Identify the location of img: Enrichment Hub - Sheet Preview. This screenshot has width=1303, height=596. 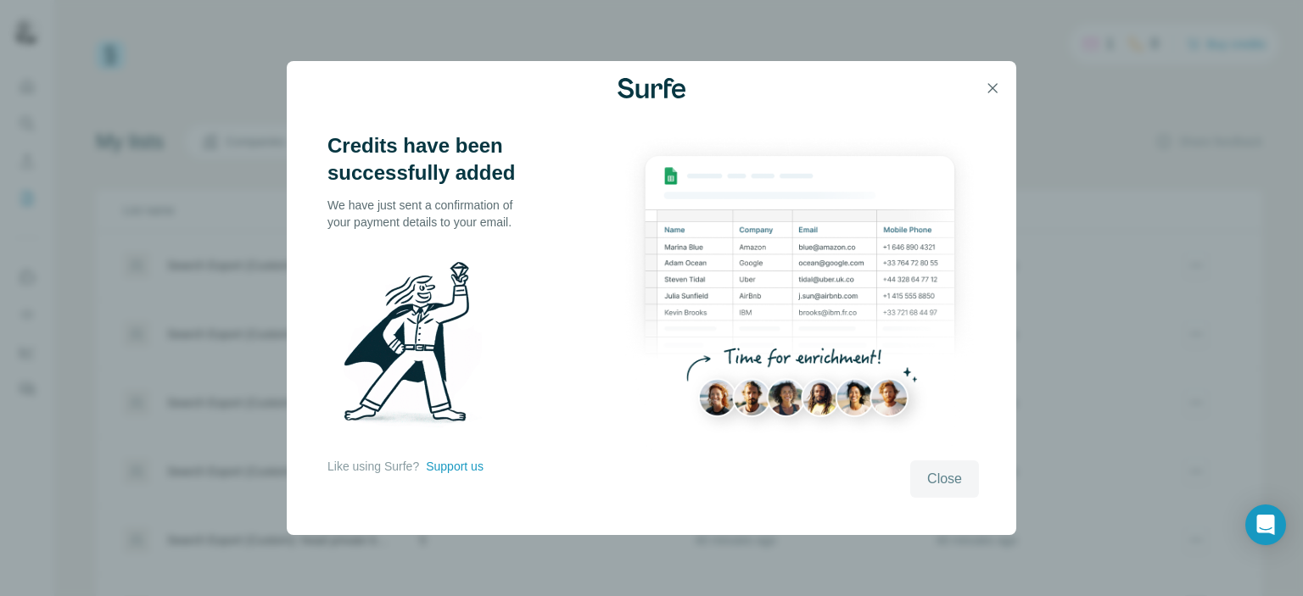
(800, 291).